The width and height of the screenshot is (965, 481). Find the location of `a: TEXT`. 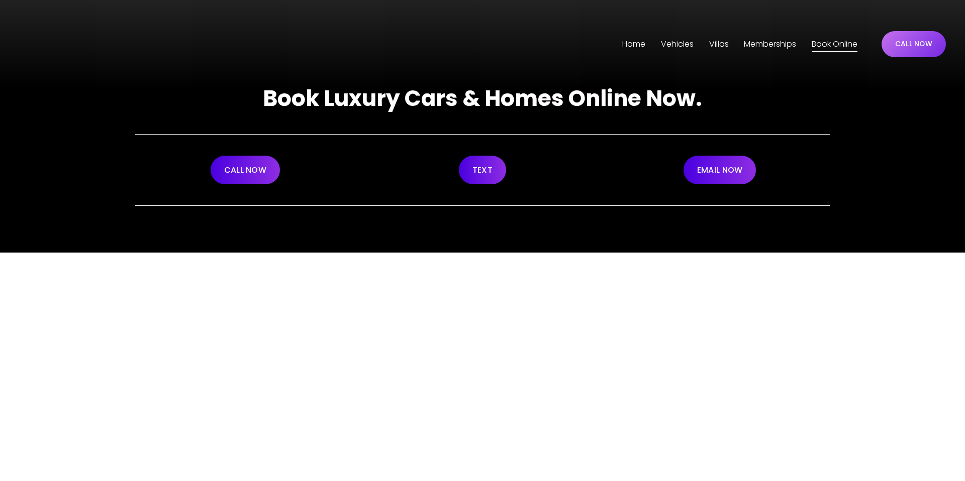

a: TEXT is located at coordinates (482, 170).